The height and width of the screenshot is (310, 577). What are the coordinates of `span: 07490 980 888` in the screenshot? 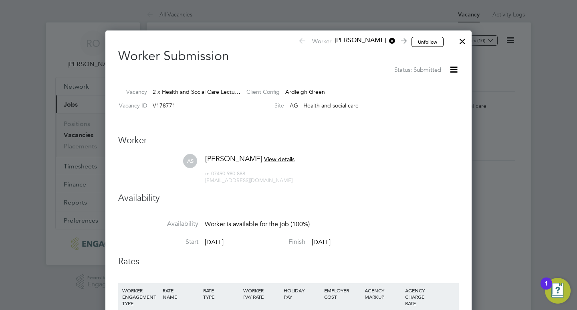 It's located at (225, 173).